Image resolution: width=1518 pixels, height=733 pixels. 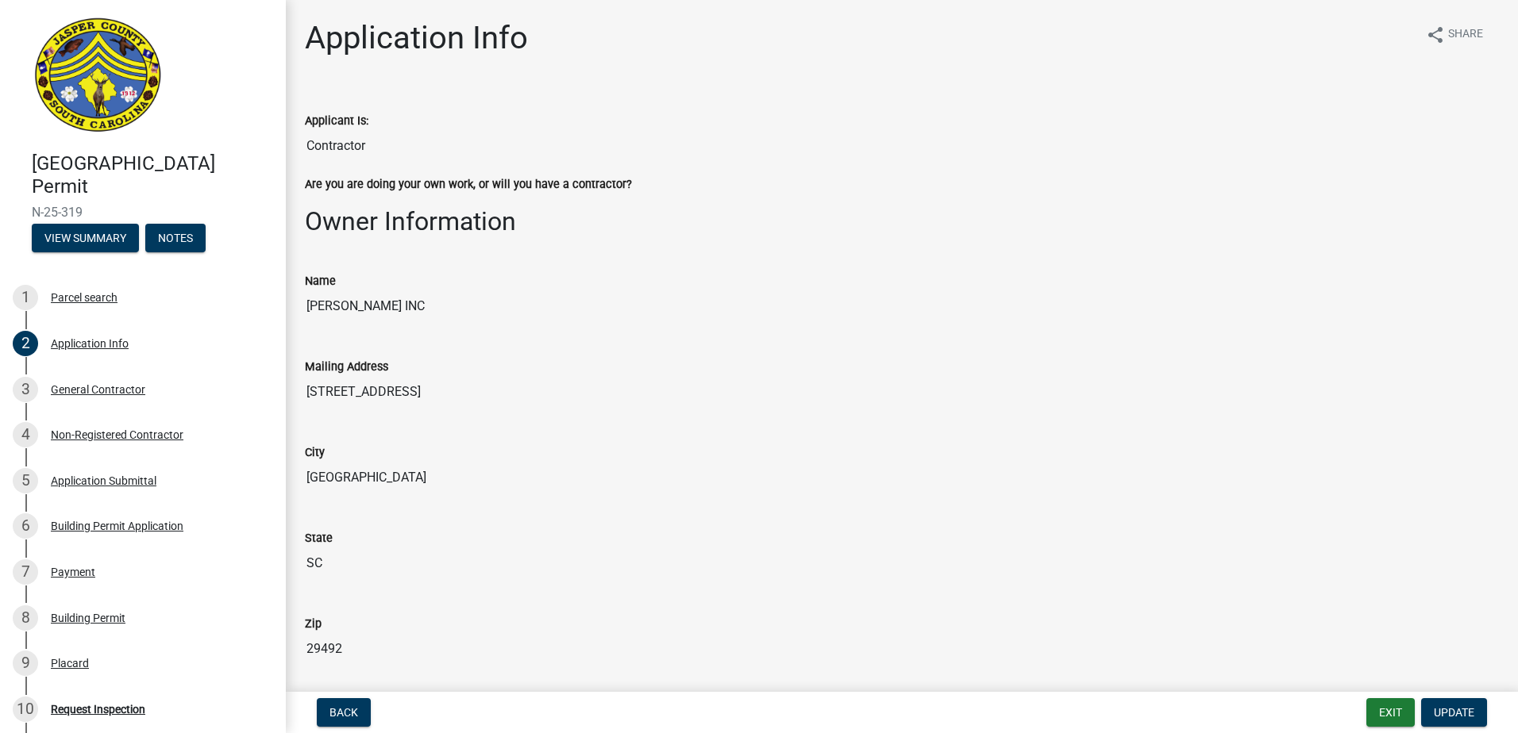 What do you see at coordinates (117, 526) in the screenshot?
I see `div: Building Permit Application` at bounding box center [117, 526].